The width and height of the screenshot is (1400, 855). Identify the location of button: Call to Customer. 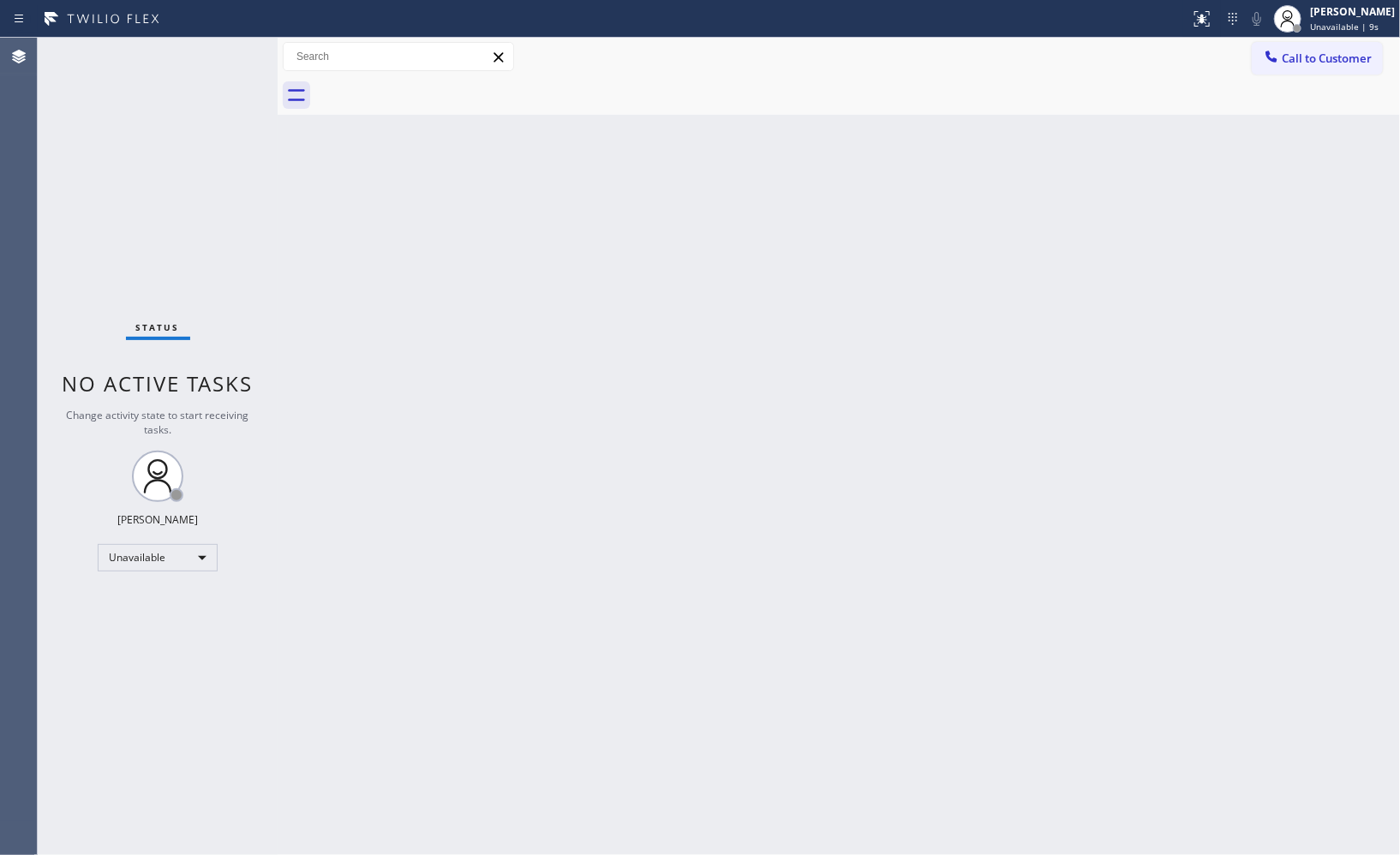
(1317, 58).